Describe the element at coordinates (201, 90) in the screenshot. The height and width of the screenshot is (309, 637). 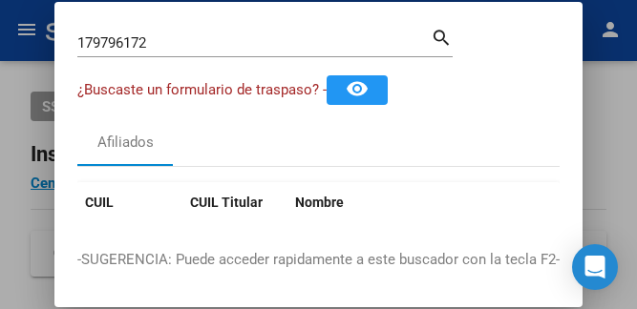
I see `span: ¿Buscaste un formulario de traspaso? -` at that location.